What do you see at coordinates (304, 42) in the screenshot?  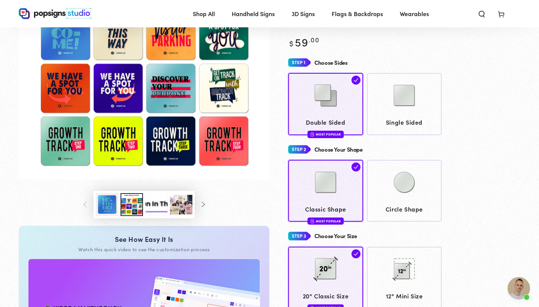 I see `bdi: 59` at bounding box center [304, 42].